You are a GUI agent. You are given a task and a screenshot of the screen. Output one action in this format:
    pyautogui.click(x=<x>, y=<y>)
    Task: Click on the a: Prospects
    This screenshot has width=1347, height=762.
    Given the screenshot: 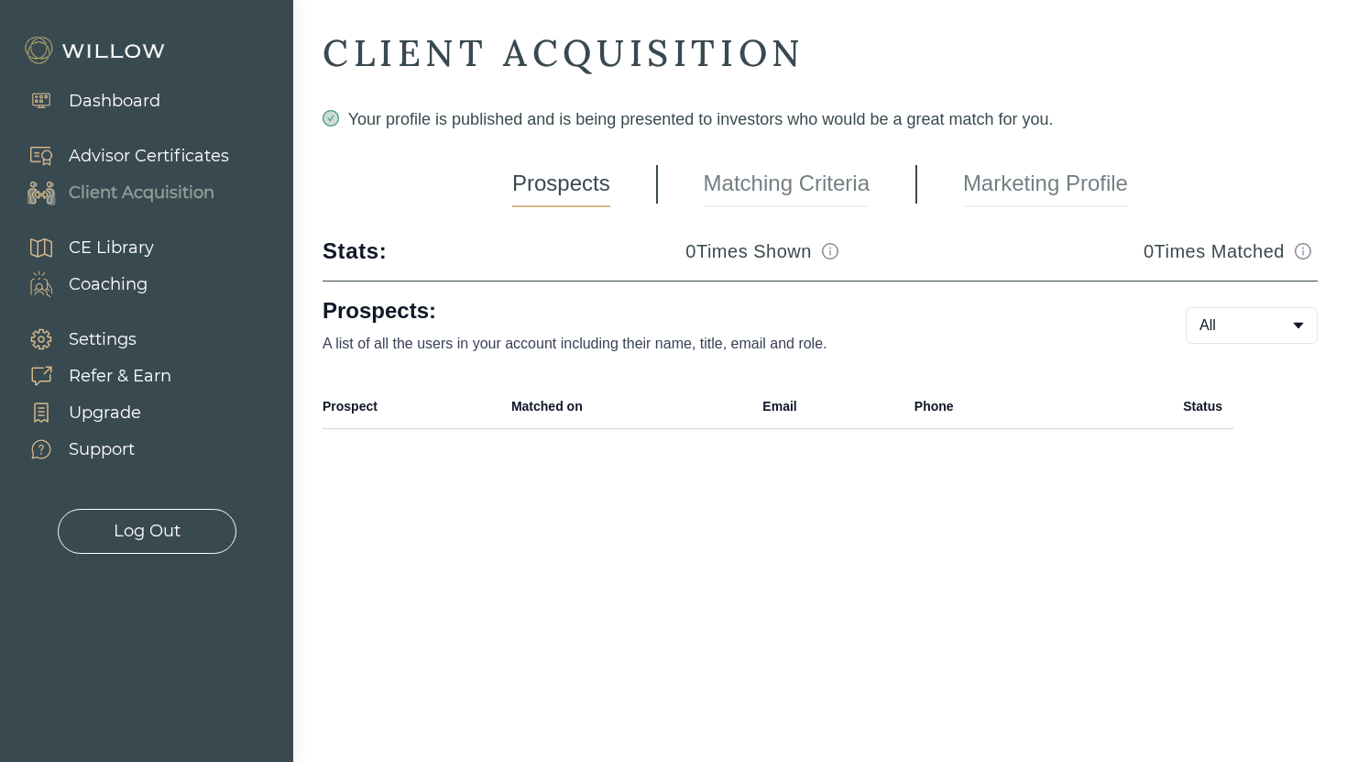 What is the action you would take?
    pyautogui.click(x=561, y=184)
    